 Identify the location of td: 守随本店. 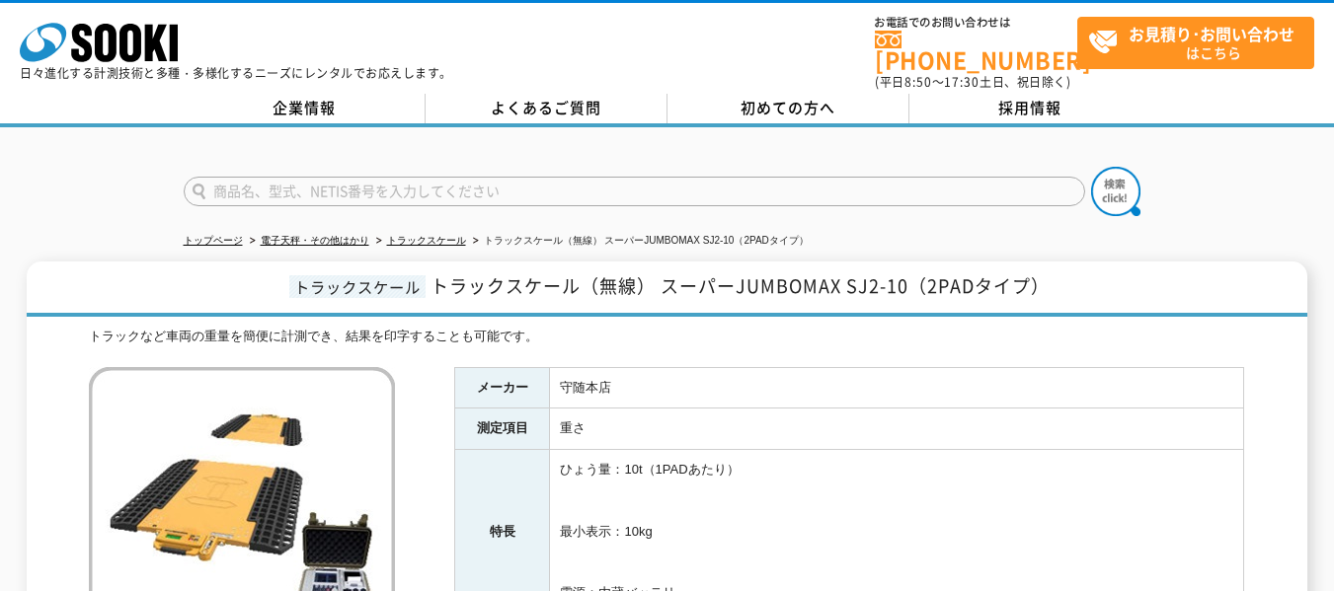
(896, 388).